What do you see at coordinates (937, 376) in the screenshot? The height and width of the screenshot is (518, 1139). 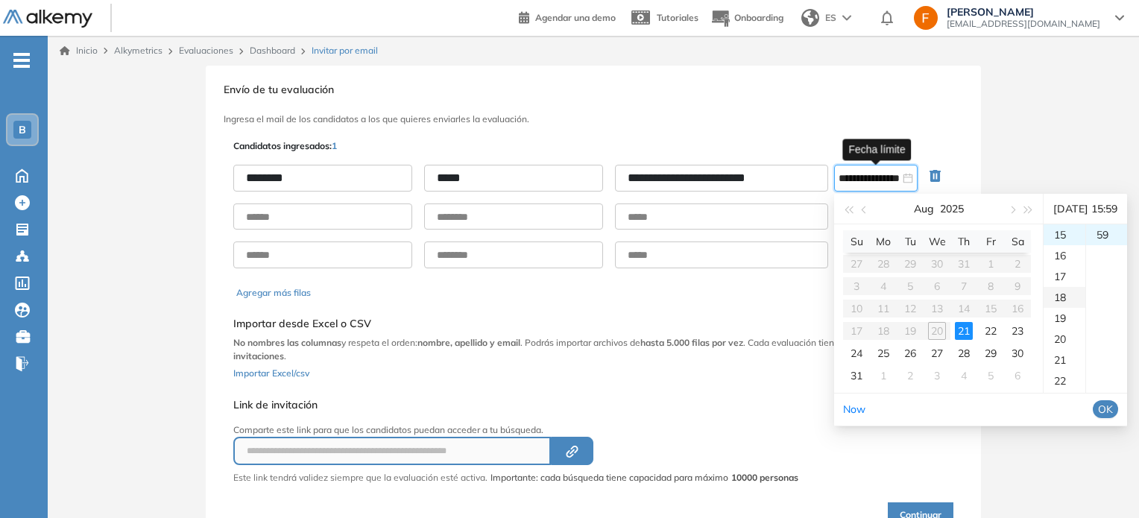 I see `td: 2025-09-03` at bounding box center [937, 376].